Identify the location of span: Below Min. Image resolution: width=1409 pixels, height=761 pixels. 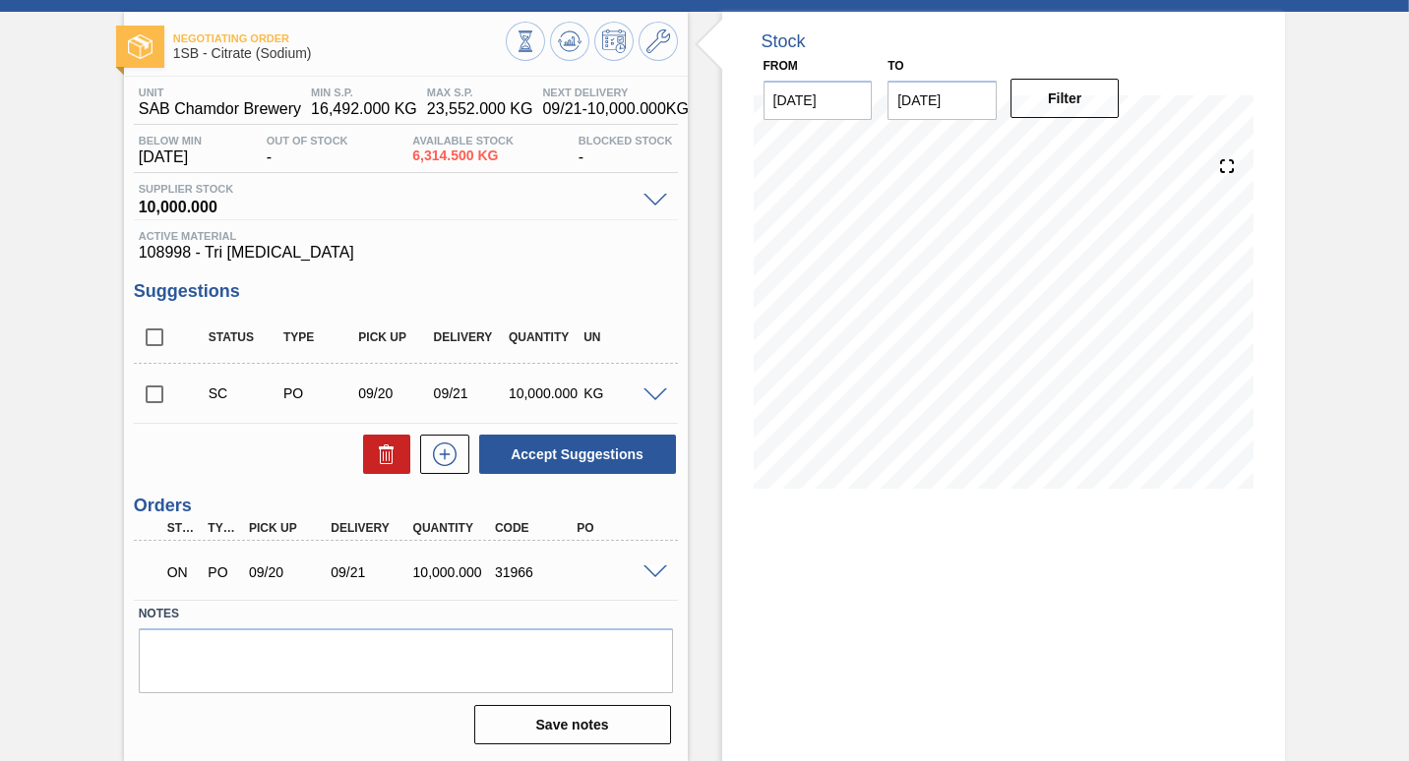
(170, 141).